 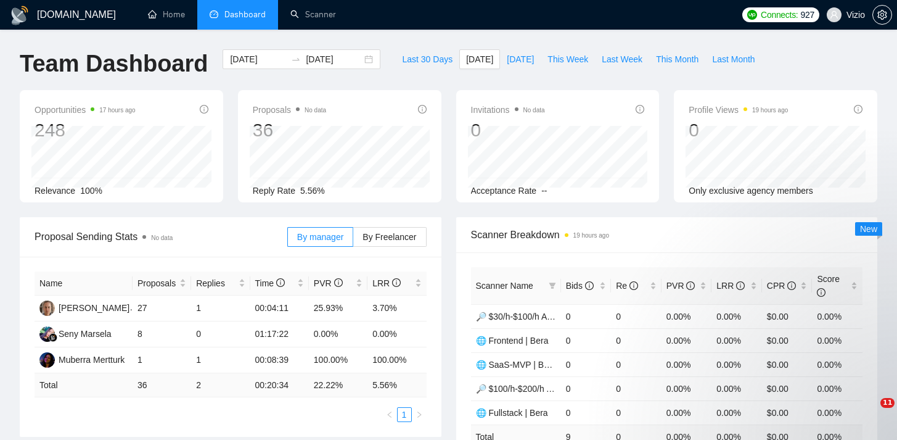 What do you see at coordinates (85, 130) in the screenshot?
I see `div: 248` at bounding box center [85, 130].